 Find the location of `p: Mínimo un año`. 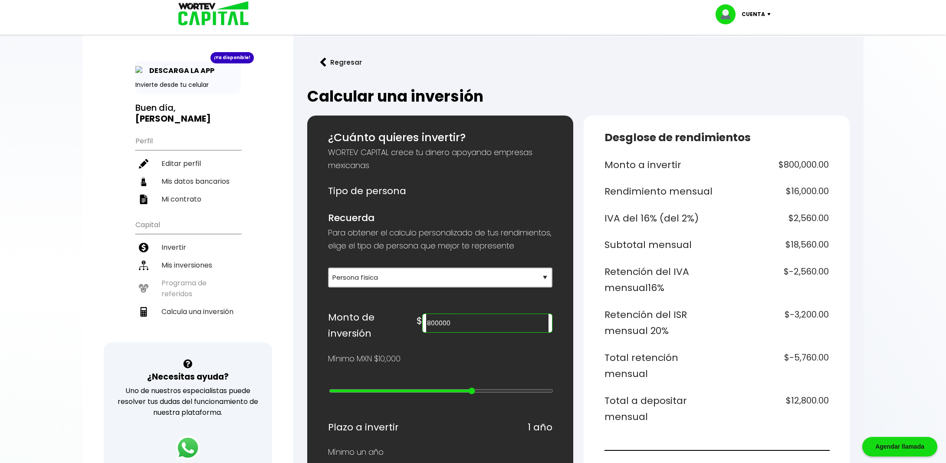

p: Mínimo un año is located at coordinates (356, 452).